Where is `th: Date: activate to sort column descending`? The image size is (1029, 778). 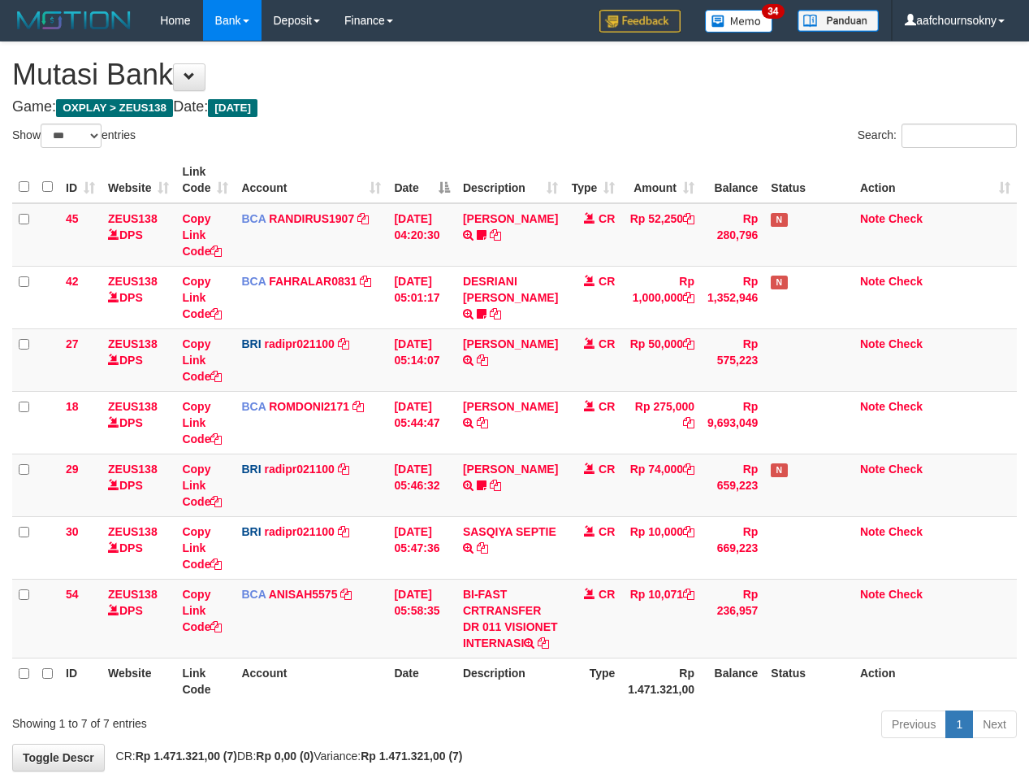 th: Date: activate to sort column descending is located at coordinates (422, 180).